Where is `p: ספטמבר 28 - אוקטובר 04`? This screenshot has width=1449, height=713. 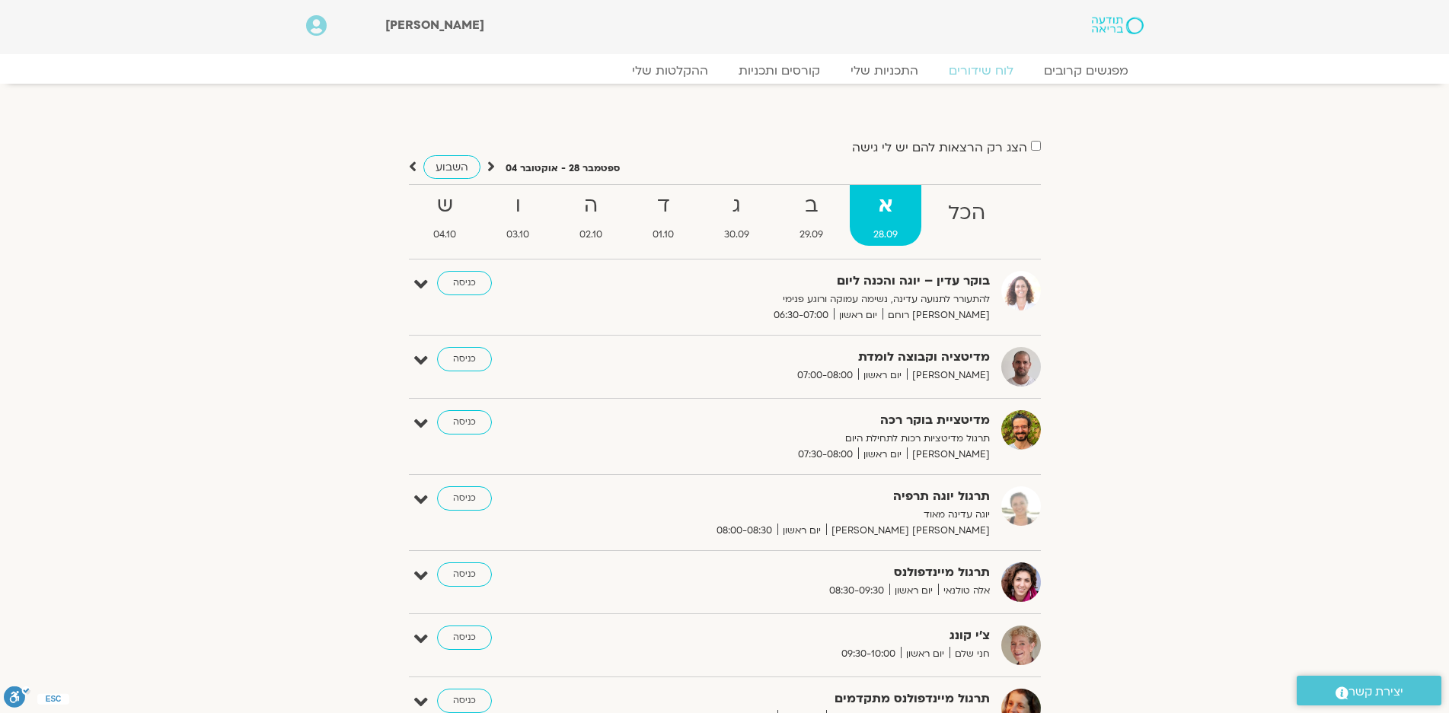
p: ספטמבר 28 - אוקטובר 04 is located at coordinates (563, 168).